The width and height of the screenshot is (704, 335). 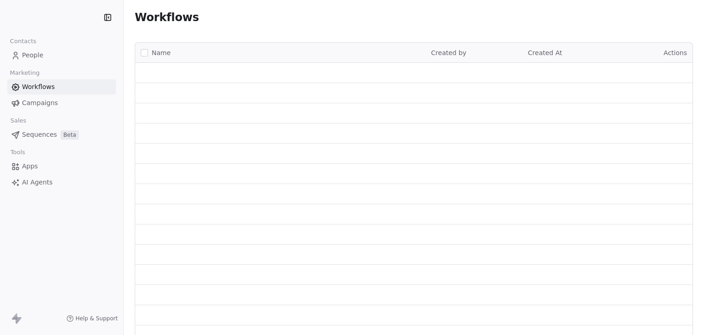 I want to click on span: Name, so click(x=161, y=53).